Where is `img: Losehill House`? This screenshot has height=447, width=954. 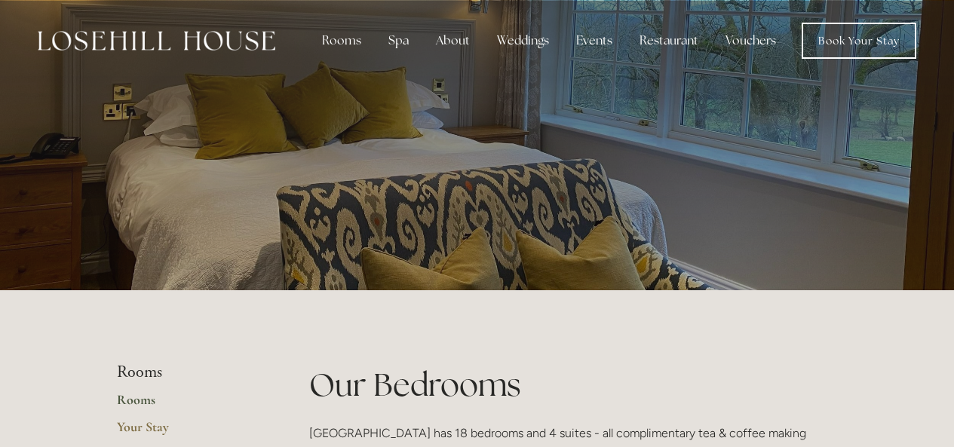
img: Losehill House is located at coordinates (156, 41).